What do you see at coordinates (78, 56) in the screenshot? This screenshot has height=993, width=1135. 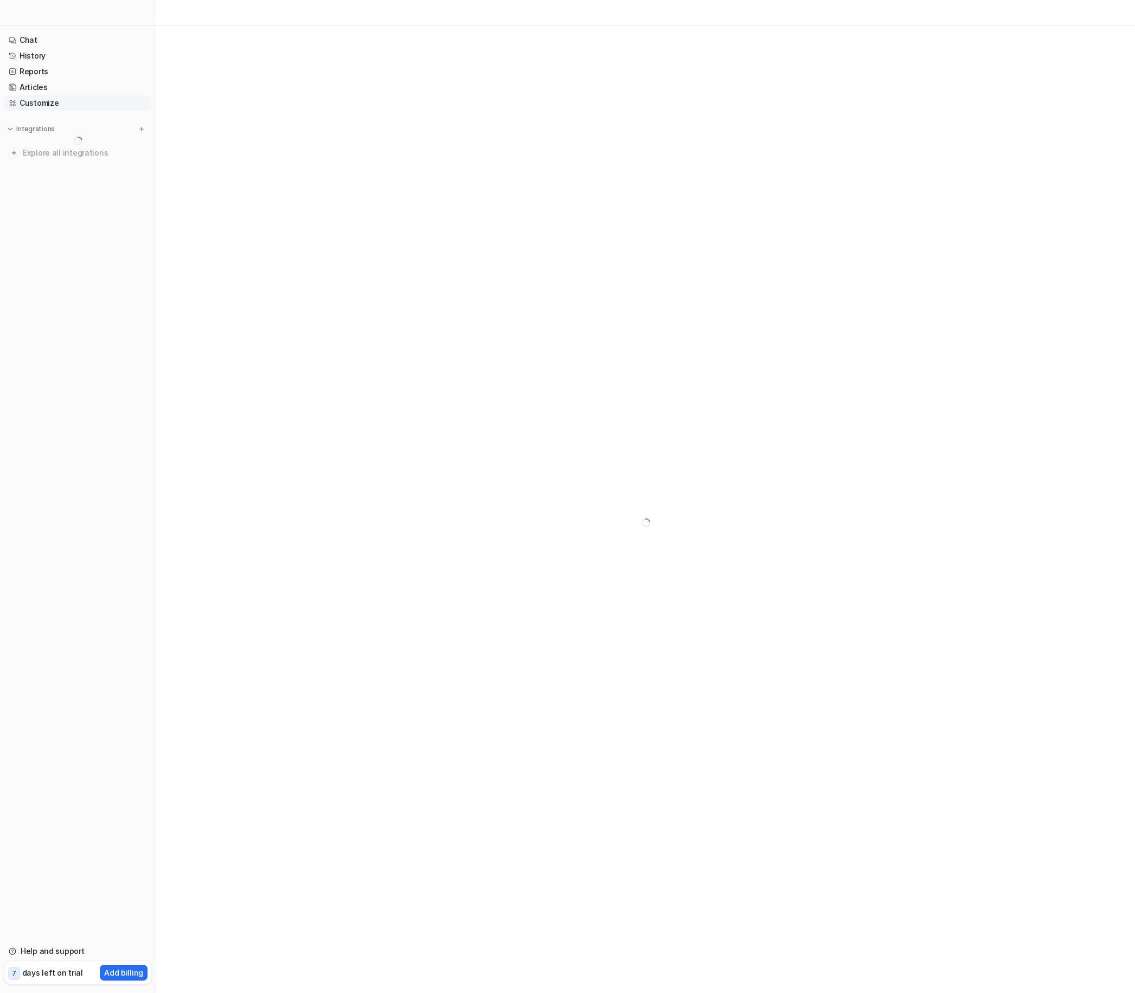 I see `a: History` at bounding box center [78, 56].